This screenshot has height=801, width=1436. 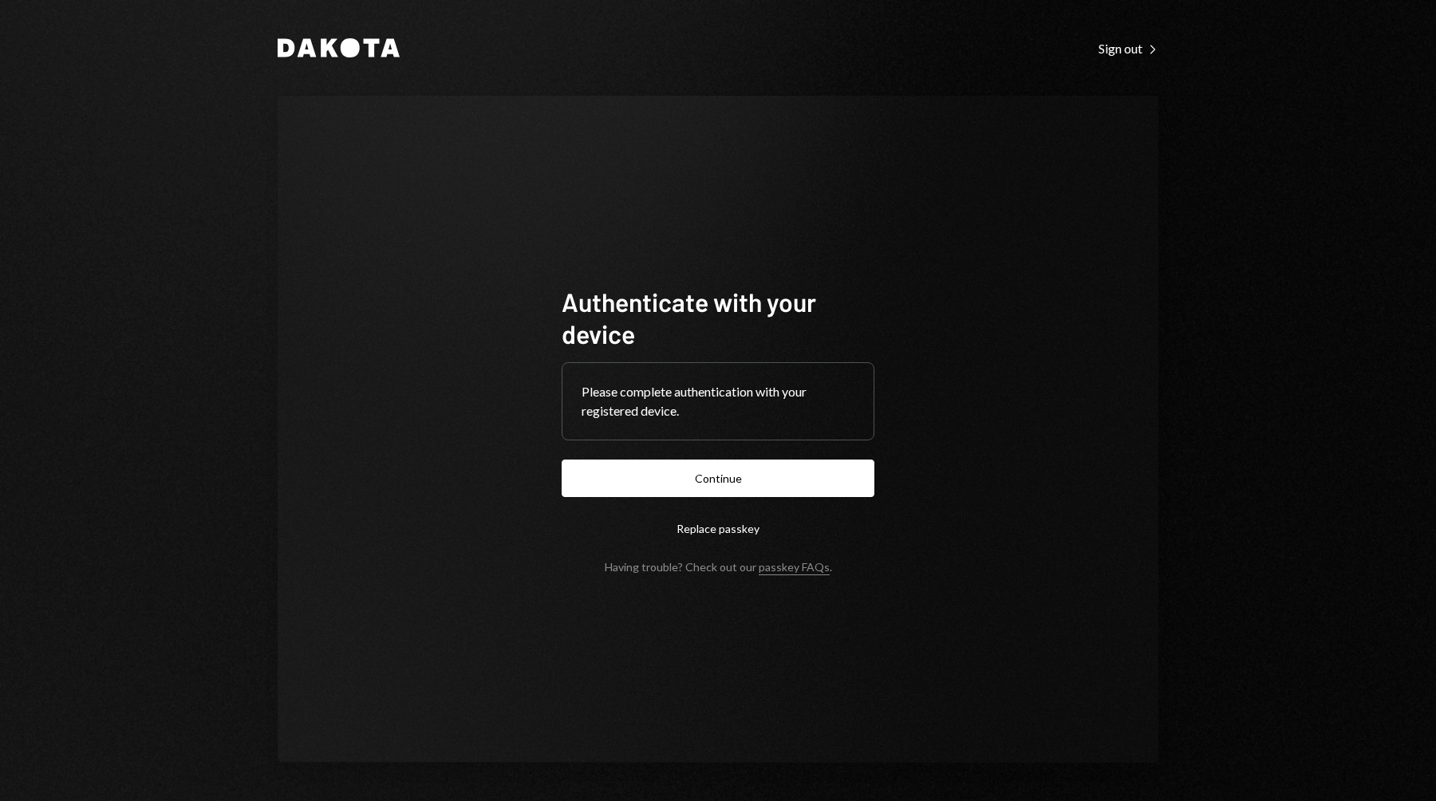 What do you see at coordinates (718, 318) in the screenshot?
I see `h1: Authenticate with your device` at bounding box center [718, 318].